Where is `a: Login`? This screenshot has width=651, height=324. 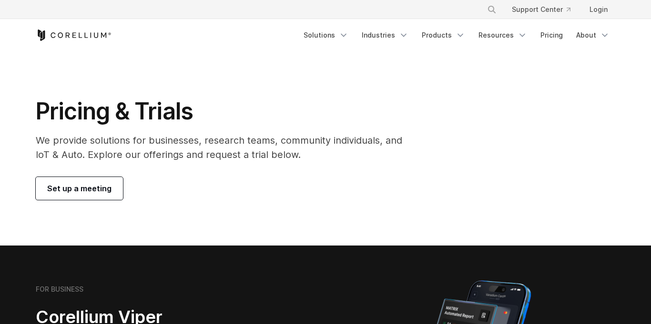 a: Login is located at coordinates (598, 10).